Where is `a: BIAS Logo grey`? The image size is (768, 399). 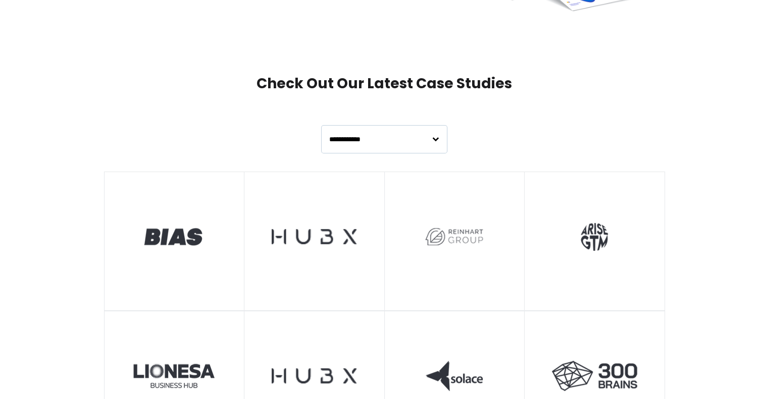 a: BIAS Logo grey is located at coordinates (174, 241).